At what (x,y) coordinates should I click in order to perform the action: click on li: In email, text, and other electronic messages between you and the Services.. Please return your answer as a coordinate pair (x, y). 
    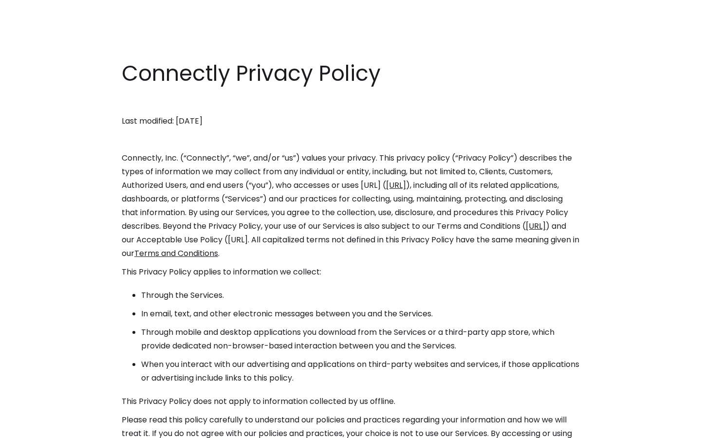
    Looking at the image, I should click on (360, 314).